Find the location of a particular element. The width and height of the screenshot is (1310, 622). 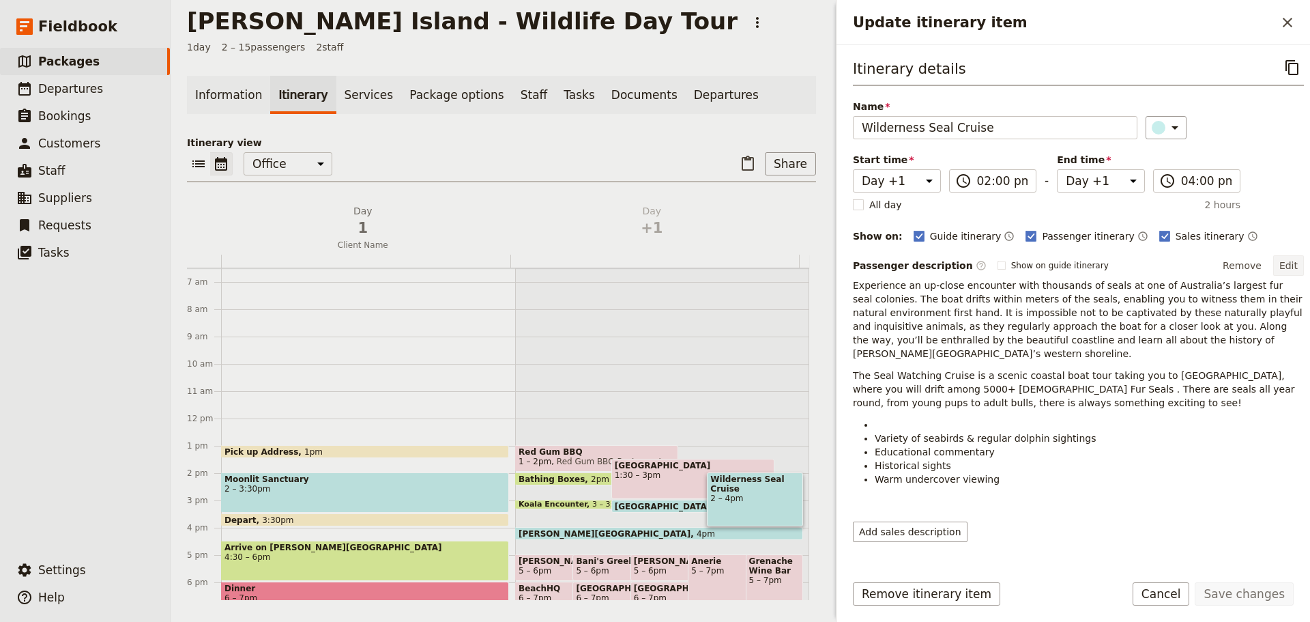

span: 5 – 7pm is located at coordinates (736, 571).